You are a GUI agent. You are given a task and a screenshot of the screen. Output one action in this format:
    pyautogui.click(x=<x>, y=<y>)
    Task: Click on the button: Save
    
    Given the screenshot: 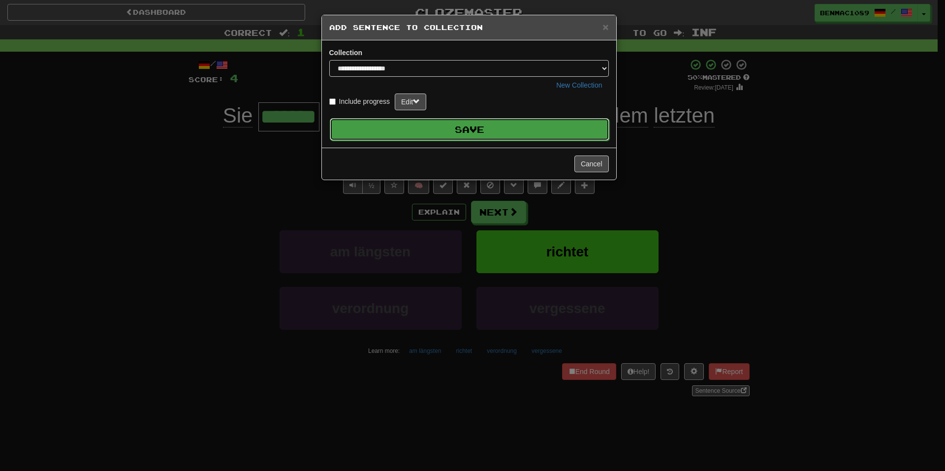 What is the action you would take?
    pyautogui.click(x=470, y=129)
    